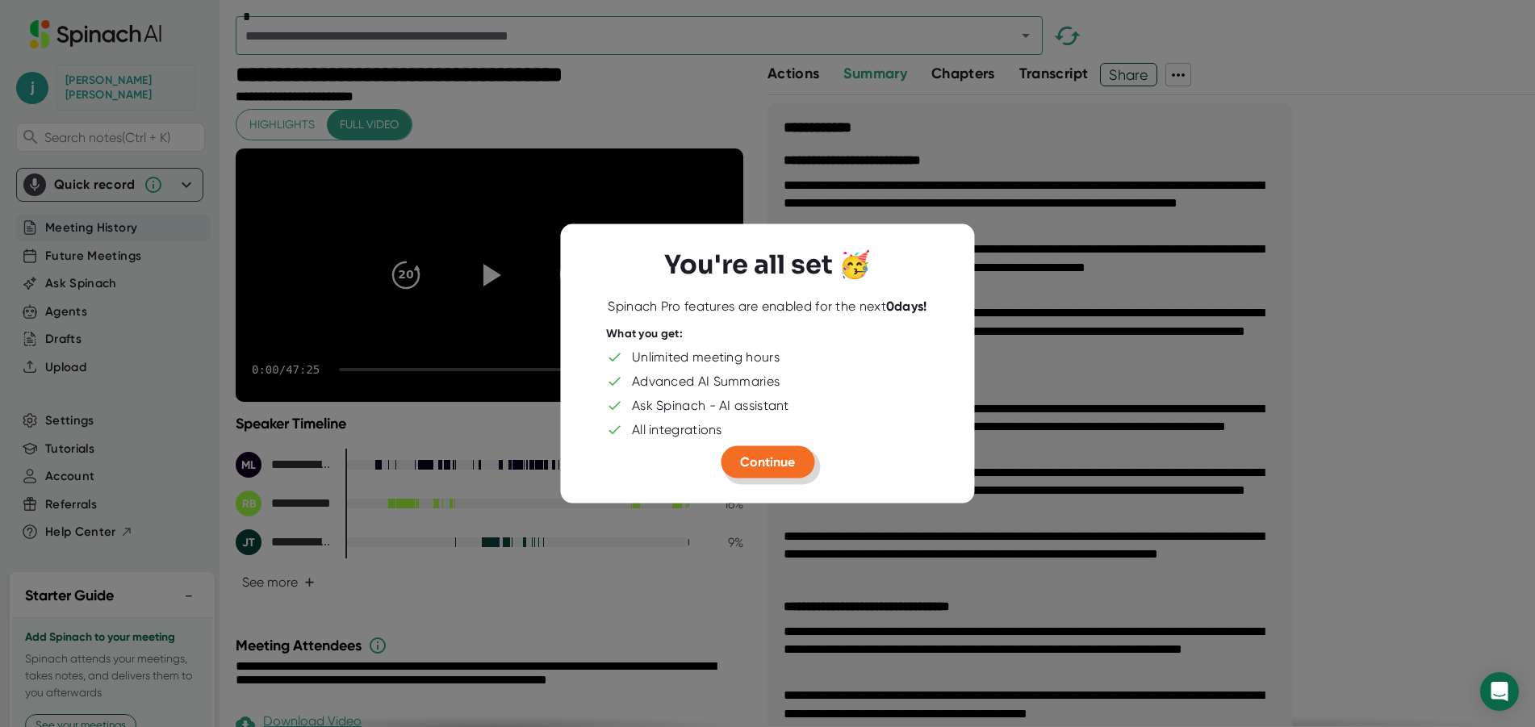  Describe the element at coordinates (706, 381) in the screenshot. I see `div: Advanced AI Summaries` at that location.